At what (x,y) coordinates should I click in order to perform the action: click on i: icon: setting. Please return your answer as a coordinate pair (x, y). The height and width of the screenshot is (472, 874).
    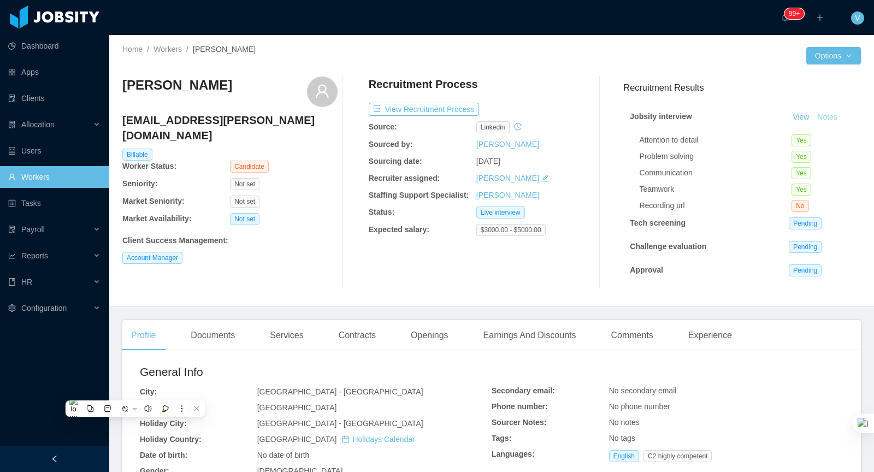
    Looking at the image, I should click on (12, 308).